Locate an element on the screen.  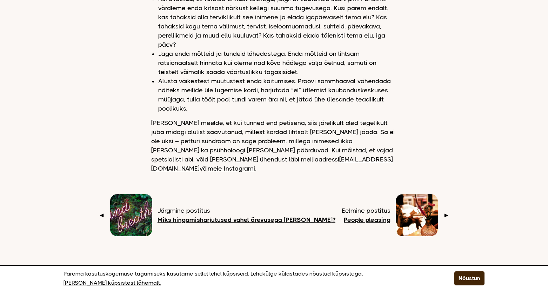
b: People pleasing is located at coordinates (367, 220).